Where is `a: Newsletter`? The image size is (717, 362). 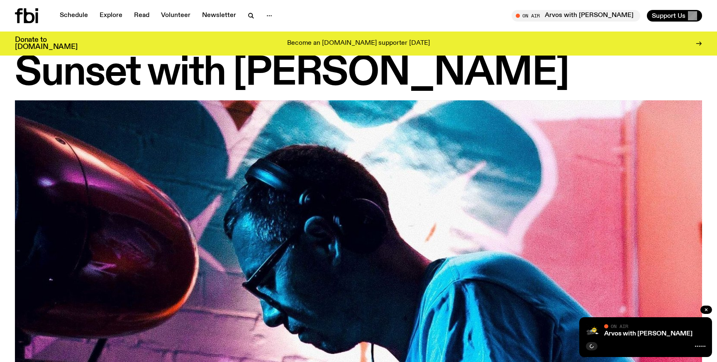 a: Newsletter is located at coordinates (219, 16).